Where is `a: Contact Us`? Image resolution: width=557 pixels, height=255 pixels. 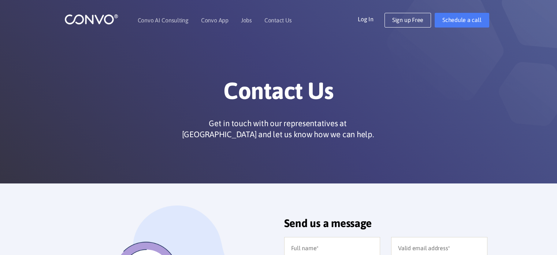 a: Contact Us is located at coordinates (278, 20).